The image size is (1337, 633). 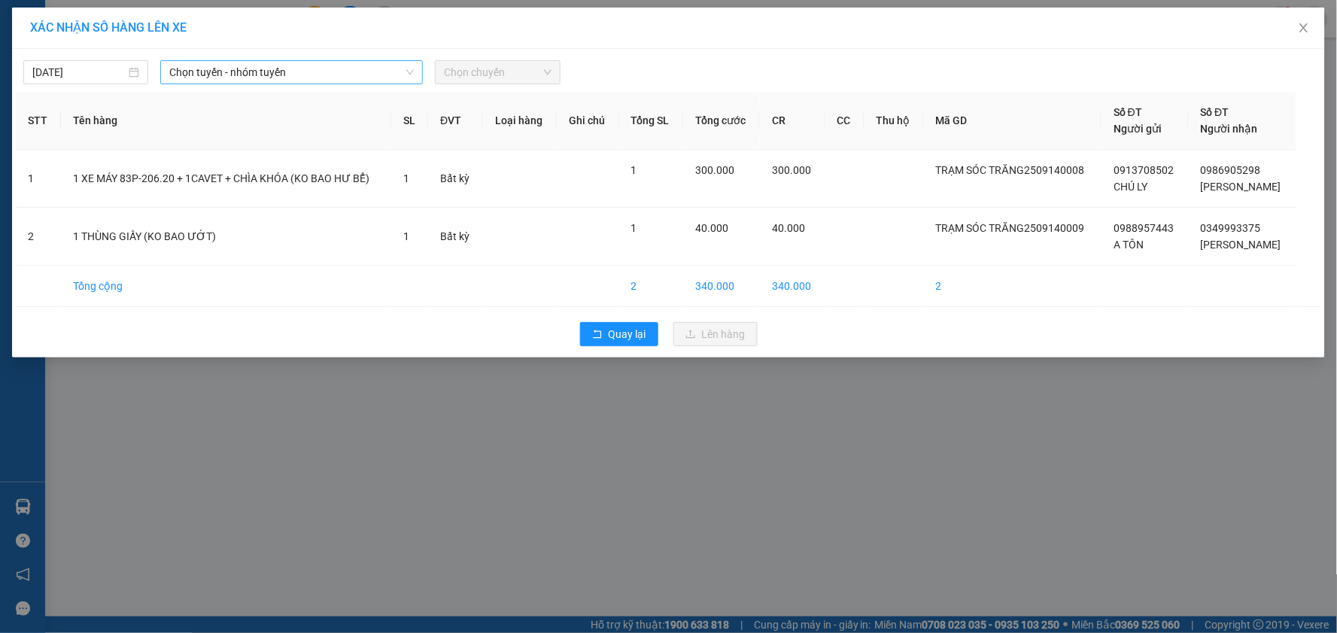 I want to click on th: Tổng cước, so click(x=721, y=120).